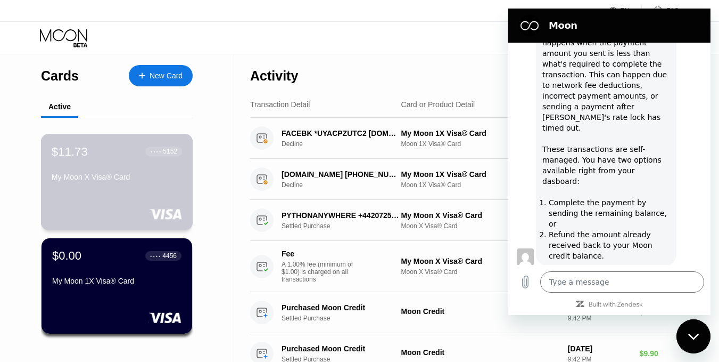  I want to click on div: Activity, so click(274, 76).